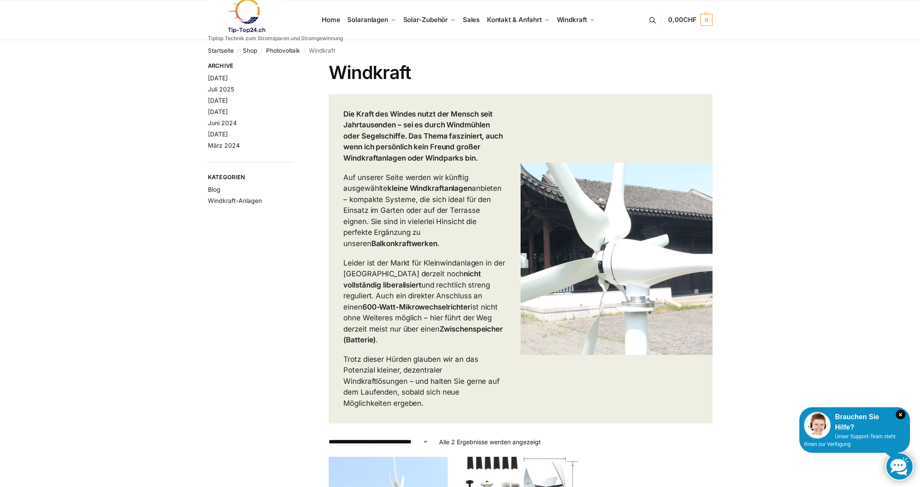 The height and width of the screenshot is (487, 920). Describe the element at coordinates (690, 20) in the screenshot. I see `a: 0,00CHF 0` at that location.